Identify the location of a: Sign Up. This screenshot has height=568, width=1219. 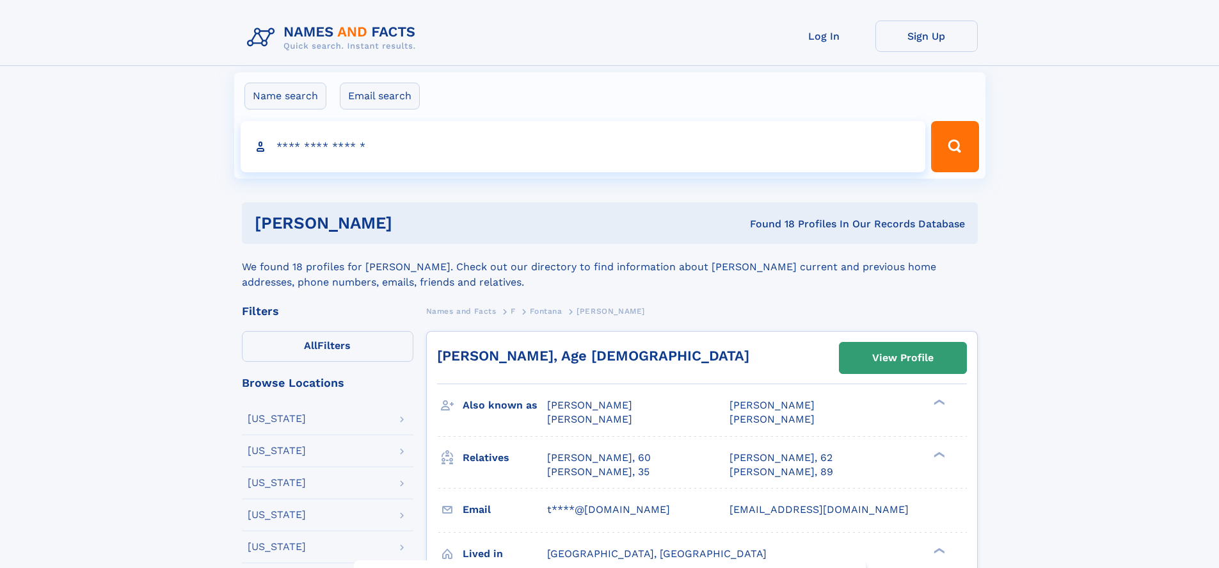
(927, 36).